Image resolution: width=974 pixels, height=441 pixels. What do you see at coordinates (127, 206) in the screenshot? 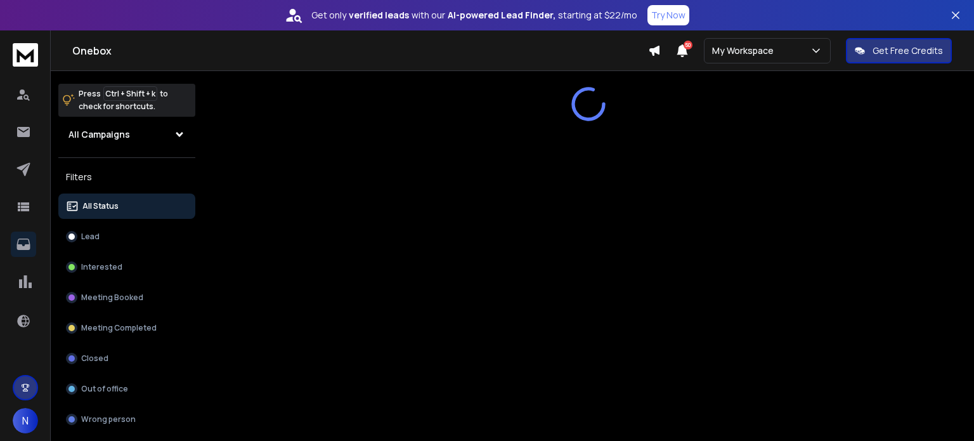
I see `button: All Status` at bounding box center [127, 206].